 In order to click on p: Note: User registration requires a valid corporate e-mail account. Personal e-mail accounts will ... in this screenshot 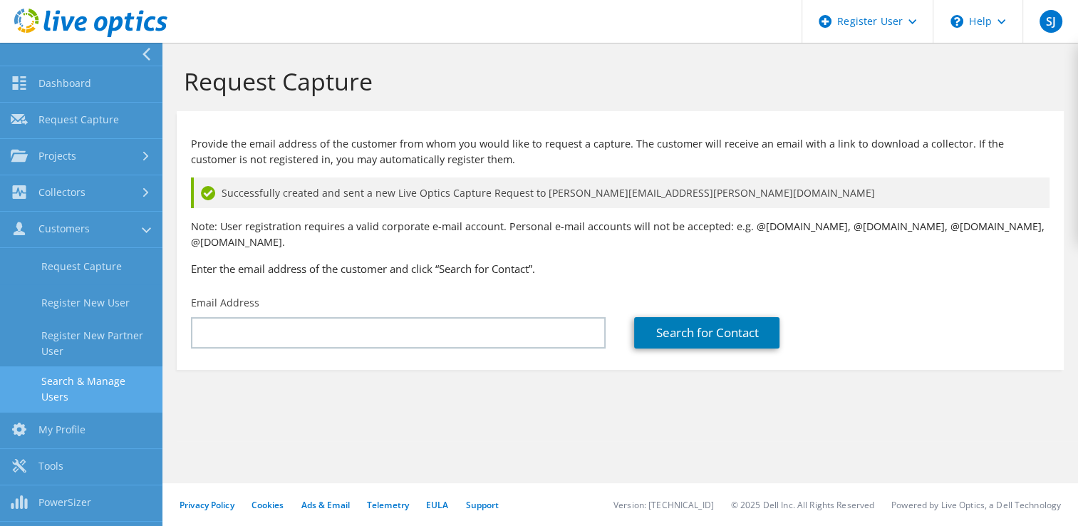, I will do `click(620, 234)`.